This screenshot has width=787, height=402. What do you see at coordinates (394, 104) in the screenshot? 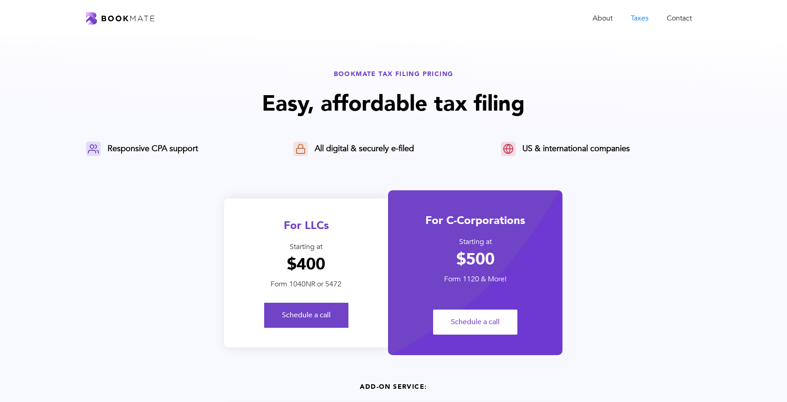
I see `h1: Easy, affordable tax filing` at bounding box center [394, 104].